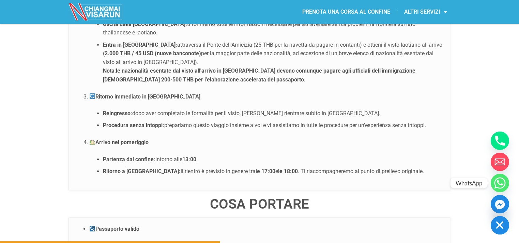 The width and height of the screenshot is (519, 243). What do you see at coordinates (189, 159) in the screenshot?
I see `font: 13:00` at bounding box center [189, 159].